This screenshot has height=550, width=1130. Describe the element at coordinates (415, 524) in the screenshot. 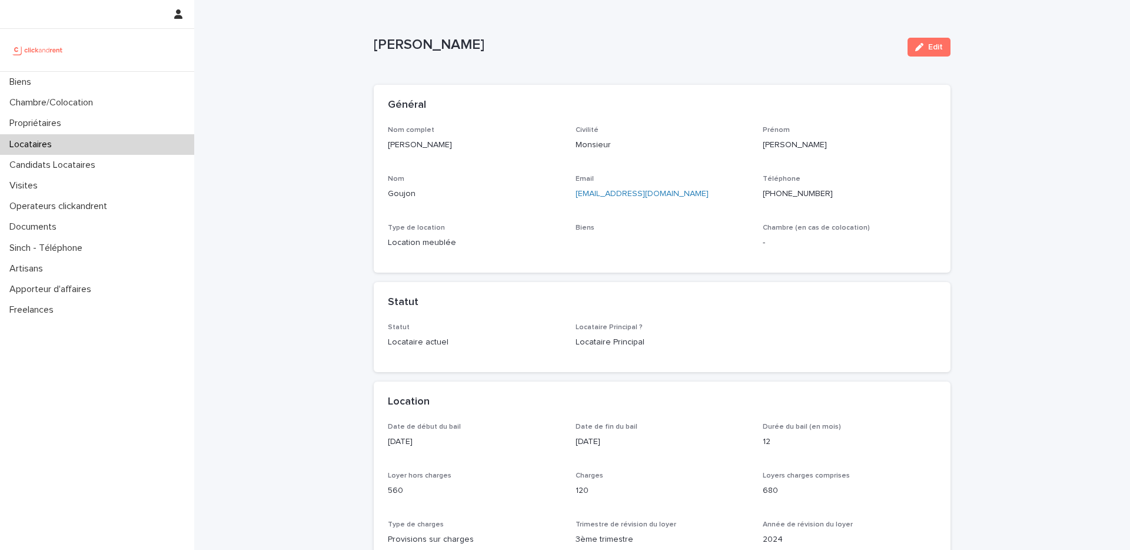

I see `span: Type de charges` at that location.